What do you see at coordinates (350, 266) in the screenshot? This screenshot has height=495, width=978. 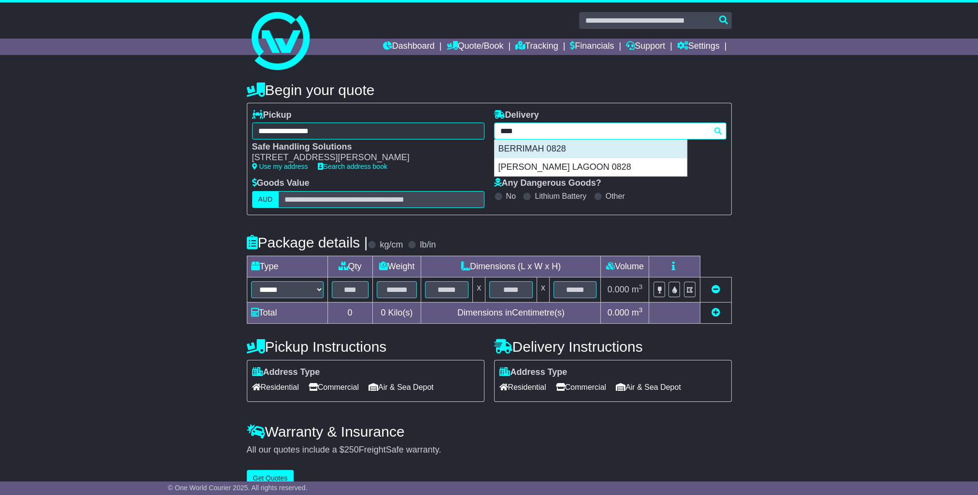 I see `td: Qty` at bounding box center [350, 266].